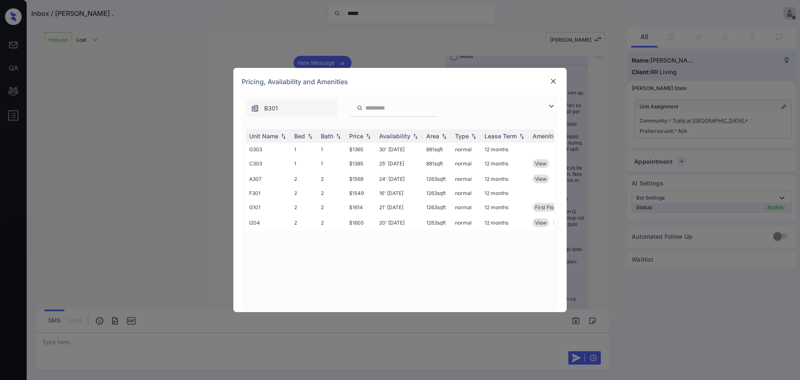  I want to click on td: C303, so click(268, 163).